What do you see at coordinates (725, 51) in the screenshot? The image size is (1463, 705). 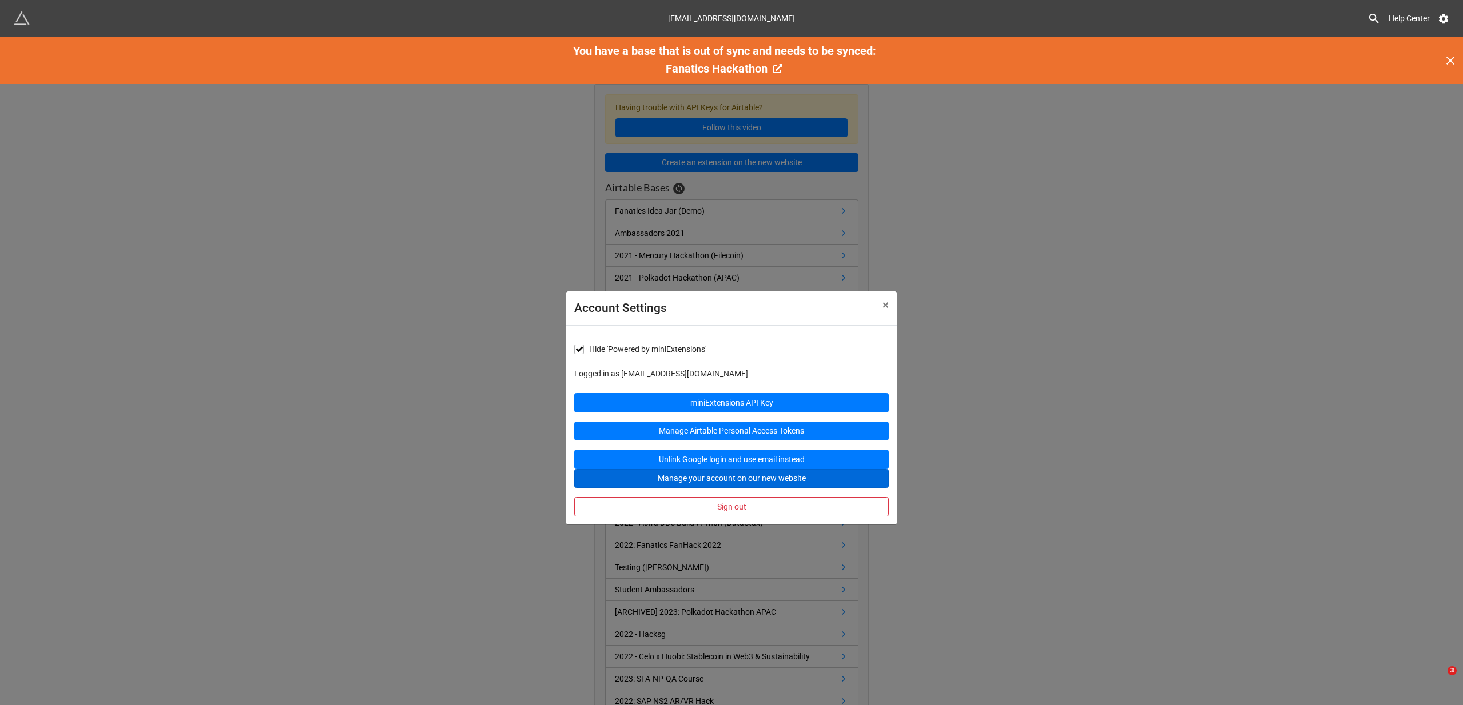 I see `span: You have a base that is out of sync and needs to be synced:` at bounding box center [725, 51].